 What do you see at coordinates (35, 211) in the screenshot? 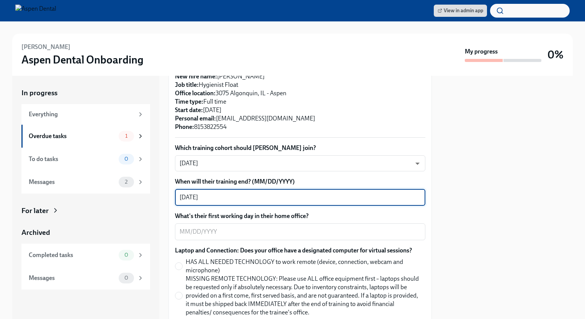
I see `div: For later` at bounding box center [35, 211].